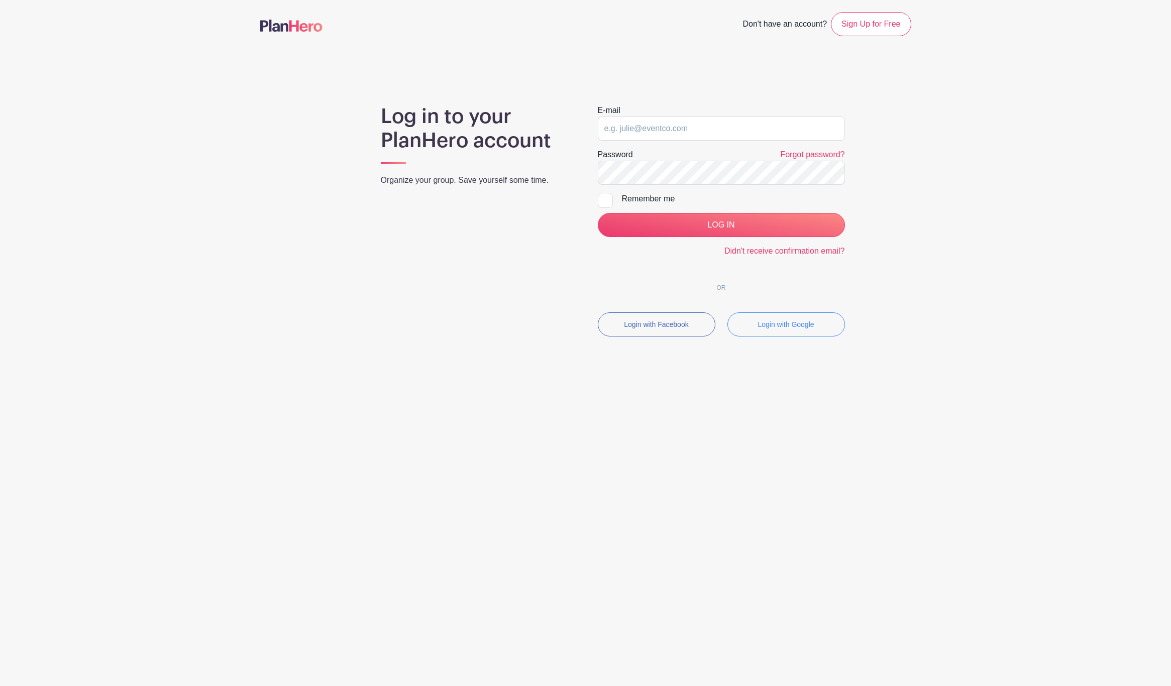  Describe the element at coordinates (609, 111) in the screenshot. I see `label: E-mail` at that location.